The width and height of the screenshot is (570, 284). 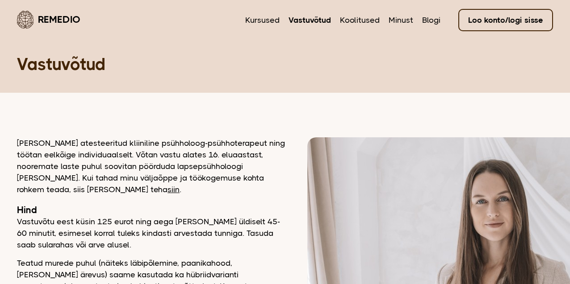 I want to click on a: siin, so click(x=173, y=190).